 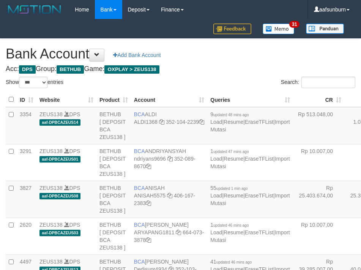 I want to click on span: updated 1 min ago, so click(x=232, y=188).